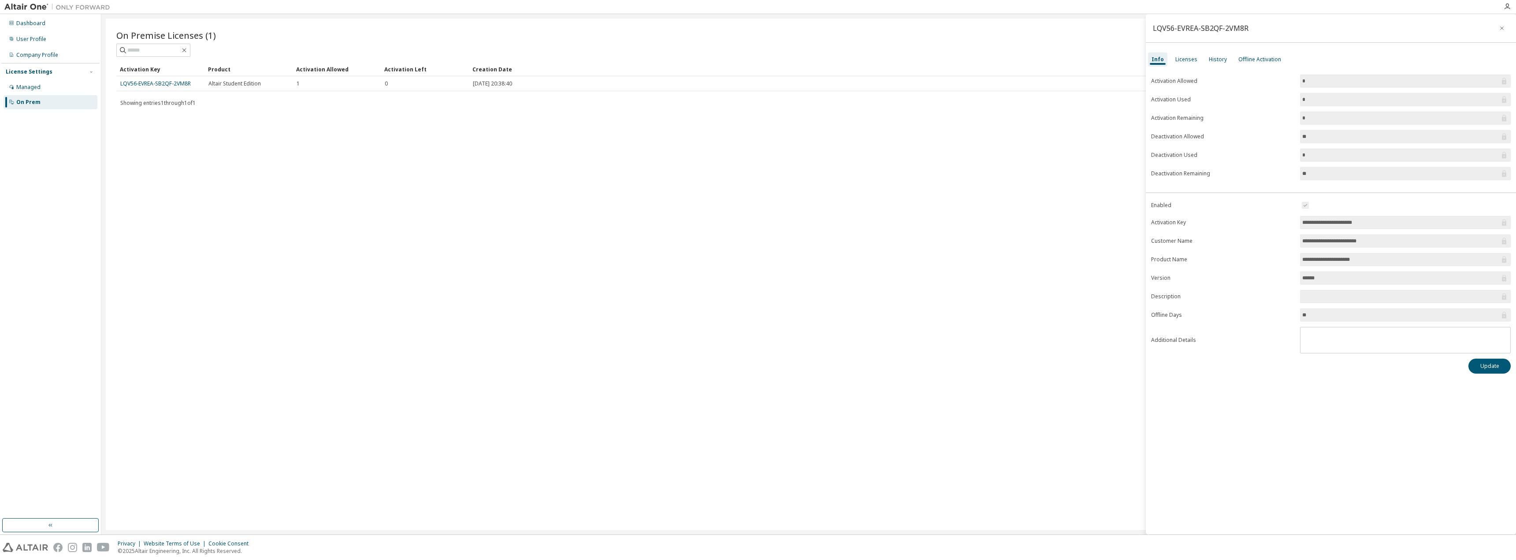  I want to click on span: On Premise Licenses (1), so click(166, 35).